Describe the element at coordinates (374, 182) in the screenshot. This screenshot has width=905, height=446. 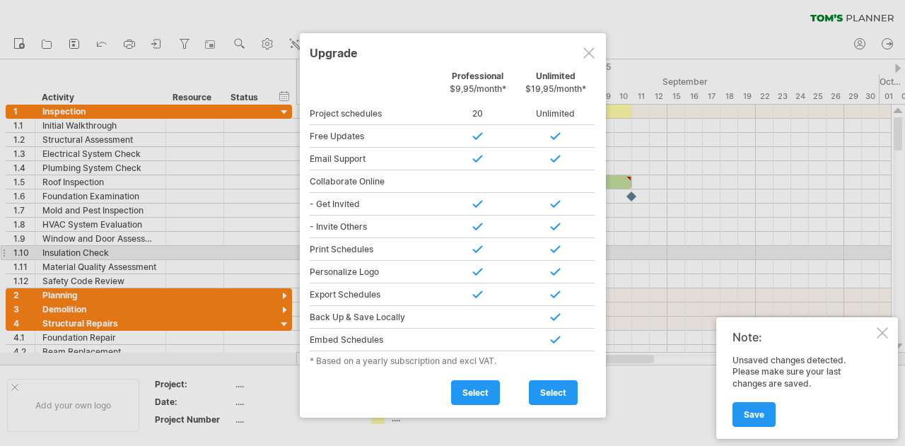
I see `div: Collaborate Online` at that location.